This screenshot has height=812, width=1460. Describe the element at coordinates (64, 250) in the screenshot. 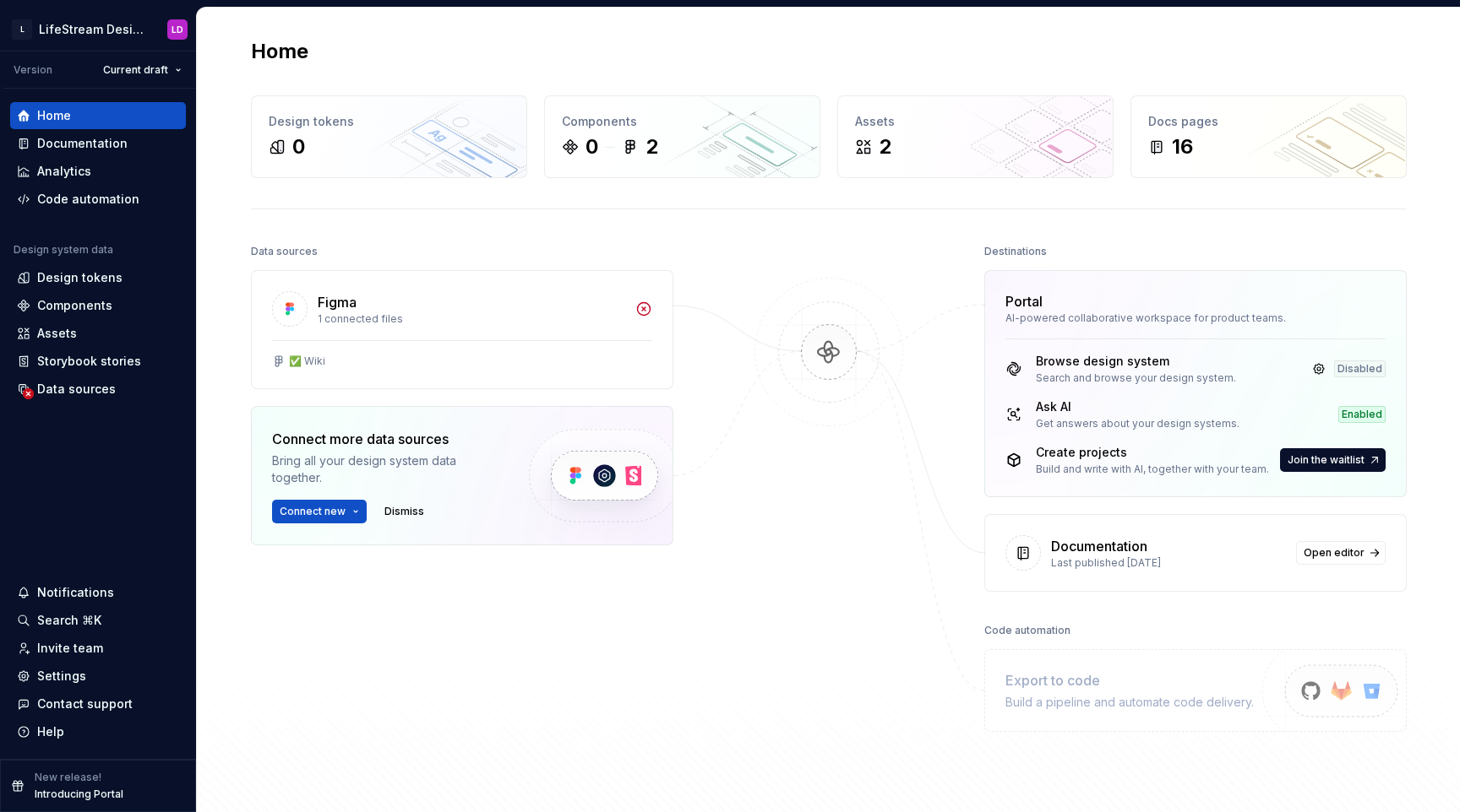

I see `div: Design system data` at that location.